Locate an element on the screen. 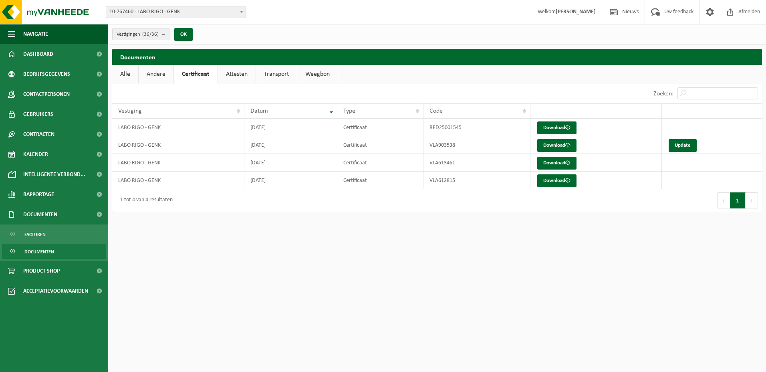  a: Andere is located at coordinates (156, 74).